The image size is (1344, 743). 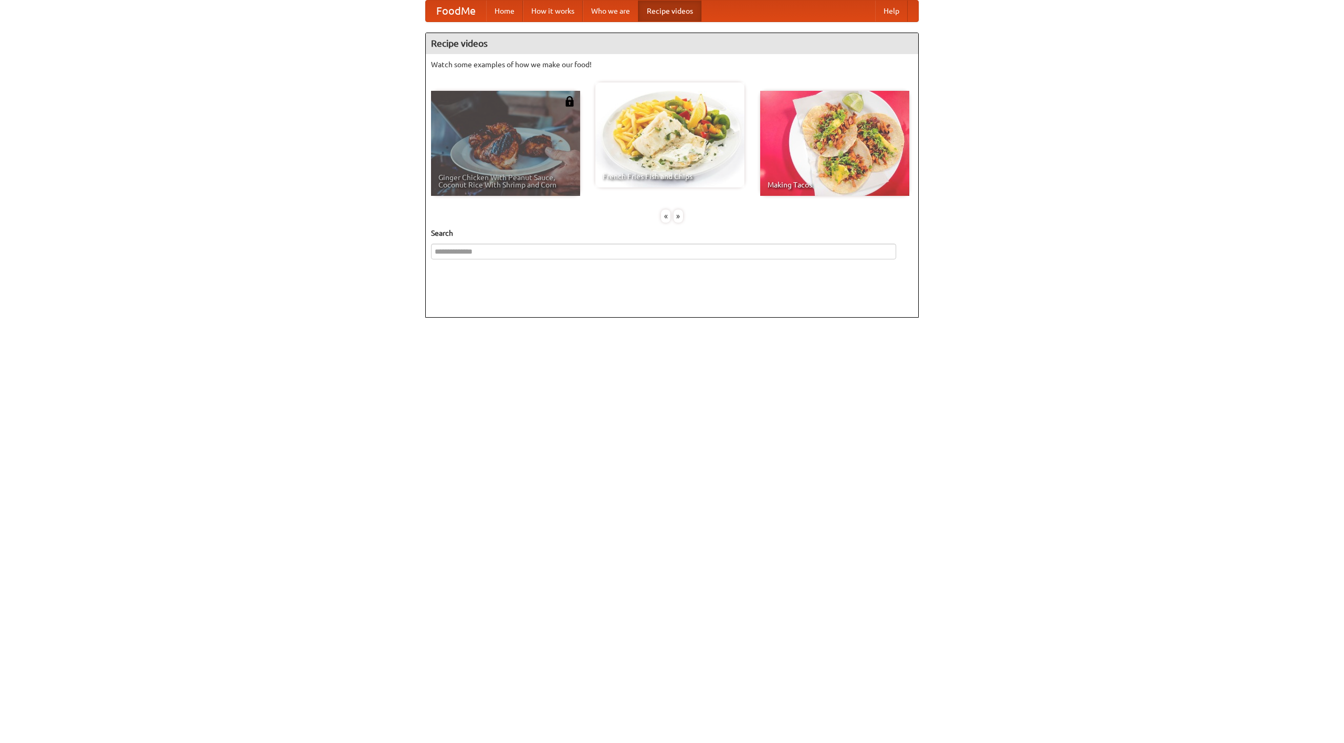 I want to click on h5: Search, so click(x=672, y=233).